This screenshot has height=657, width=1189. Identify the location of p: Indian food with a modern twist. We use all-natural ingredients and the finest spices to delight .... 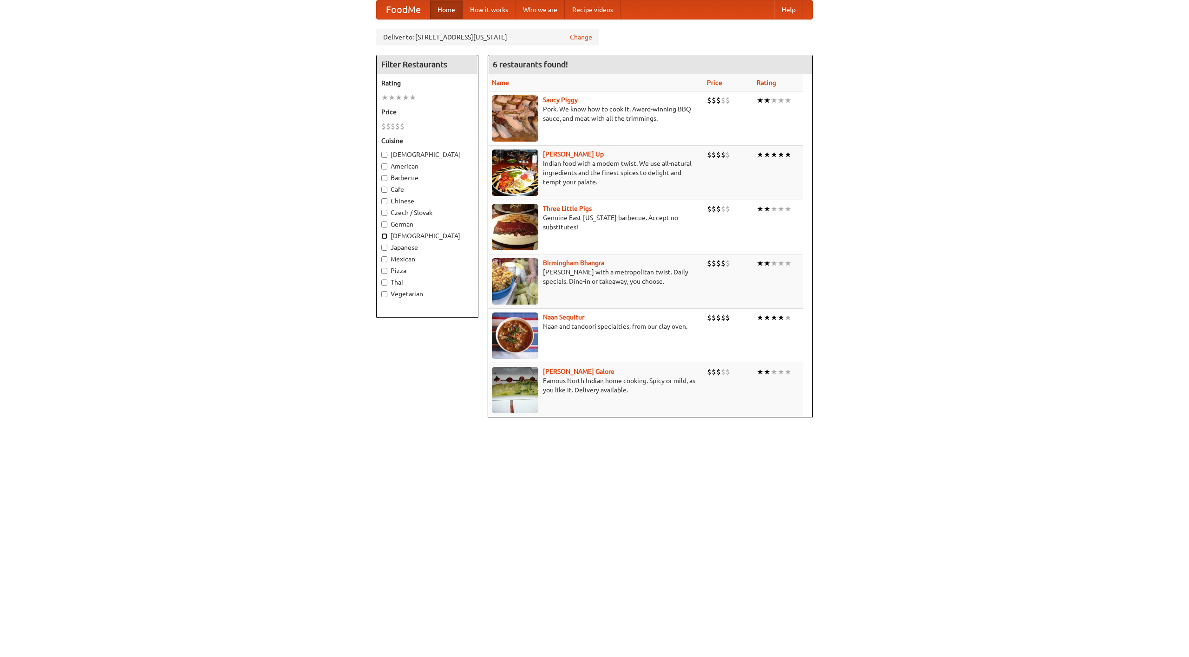
(595, 173).